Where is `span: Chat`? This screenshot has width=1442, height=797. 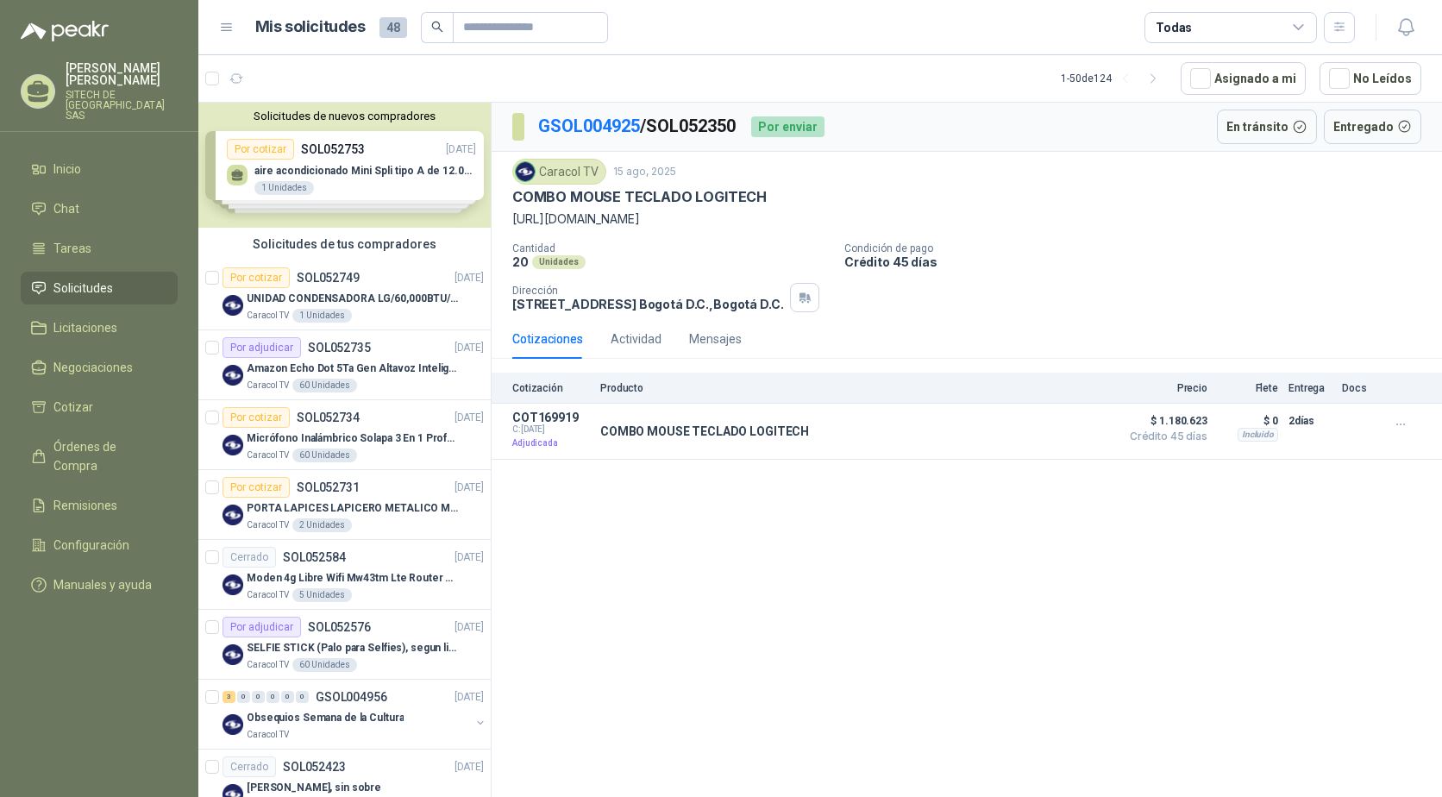
span: Chat is located at coordinates (66, 209).